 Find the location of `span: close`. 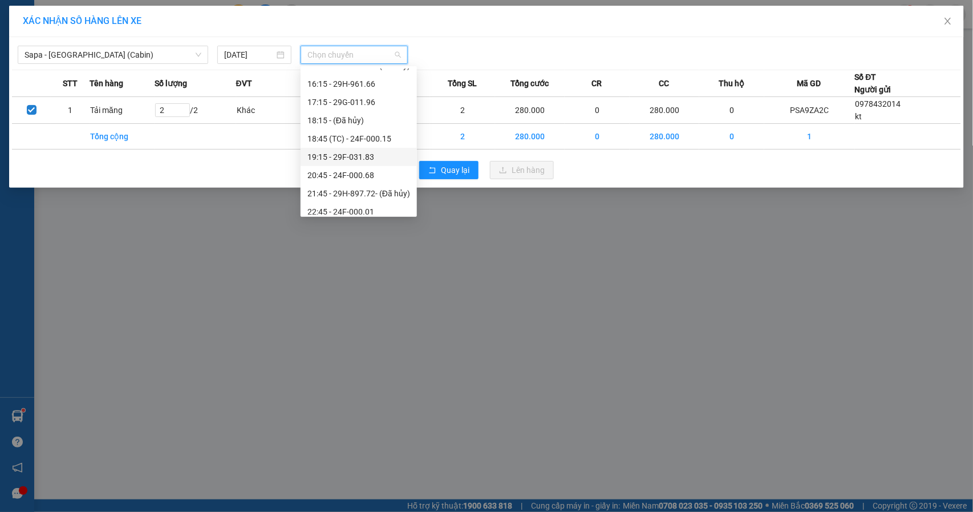

span: close is located at coordinates (948, 21).